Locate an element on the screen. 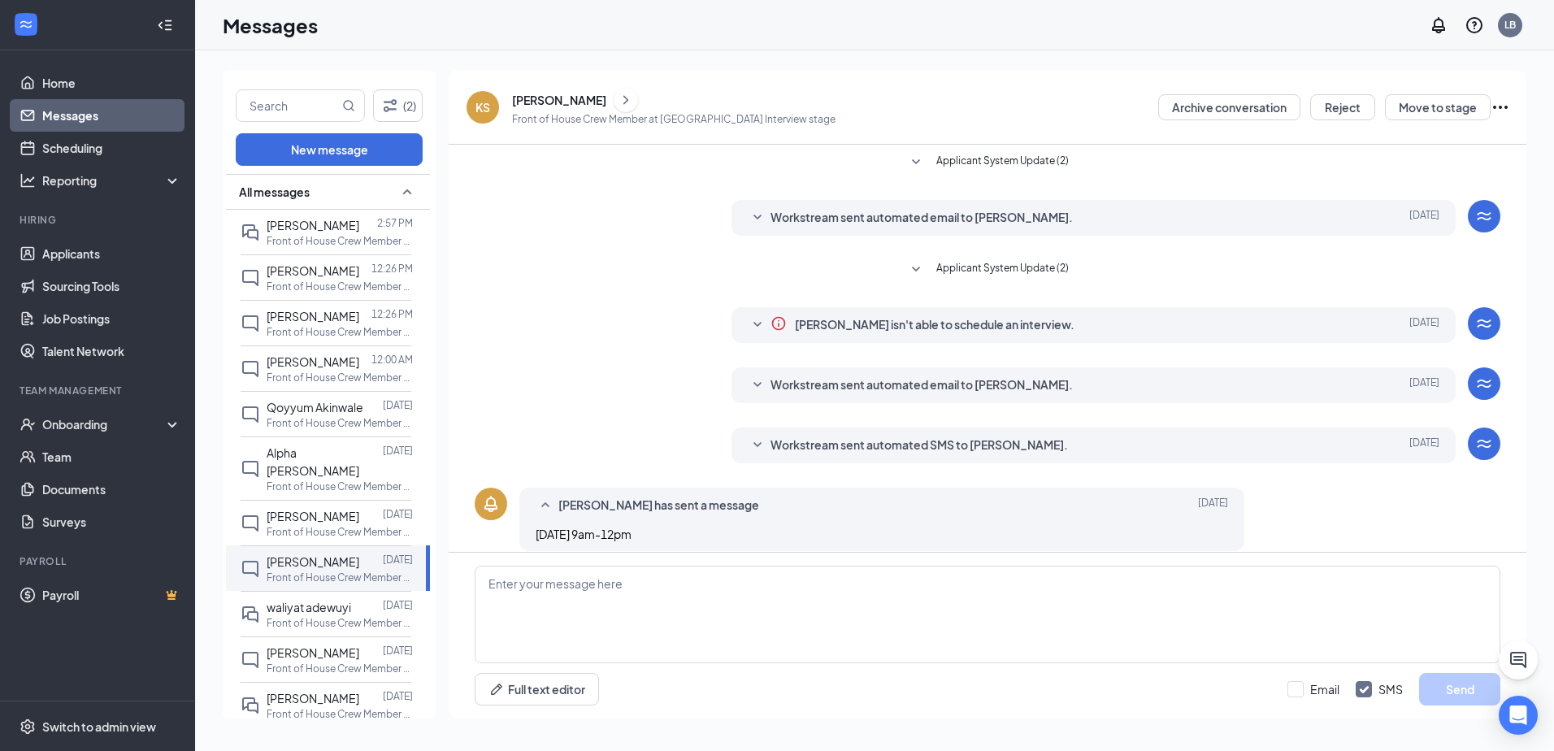 The width and height of the screenshot is (1554, 751). div: Reporting is located at coordinates (112, 180).